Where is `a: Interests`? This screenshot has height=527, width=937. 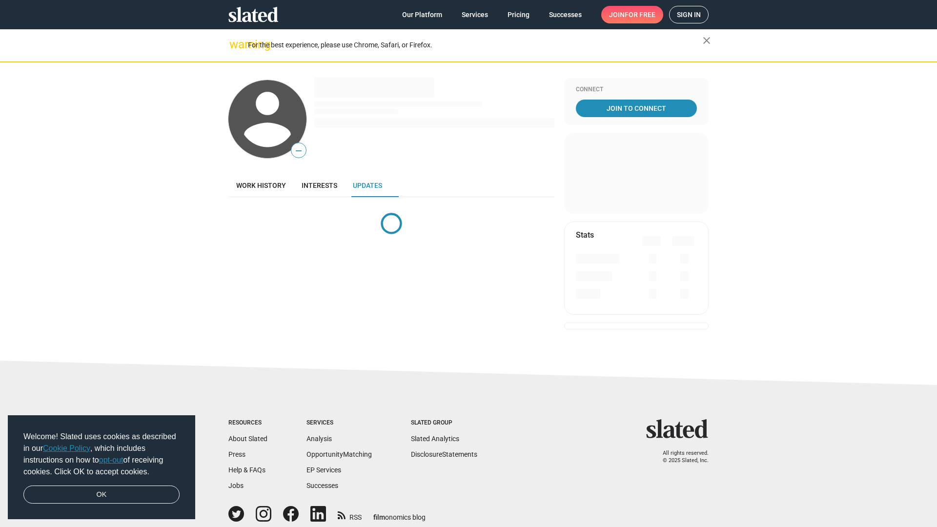
a: Interests is located at coordinates (319, 186).